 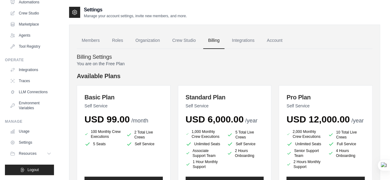 I want to click on a: Usage, so click(x=30, y=132).